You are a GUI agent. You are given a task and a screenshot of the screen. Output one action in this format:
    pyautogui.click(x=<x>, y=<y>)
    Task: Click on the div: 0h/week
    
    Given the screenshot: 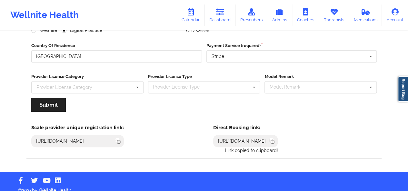 What is the action you would take?
    pyautogui.click(x=233, y=30)
    